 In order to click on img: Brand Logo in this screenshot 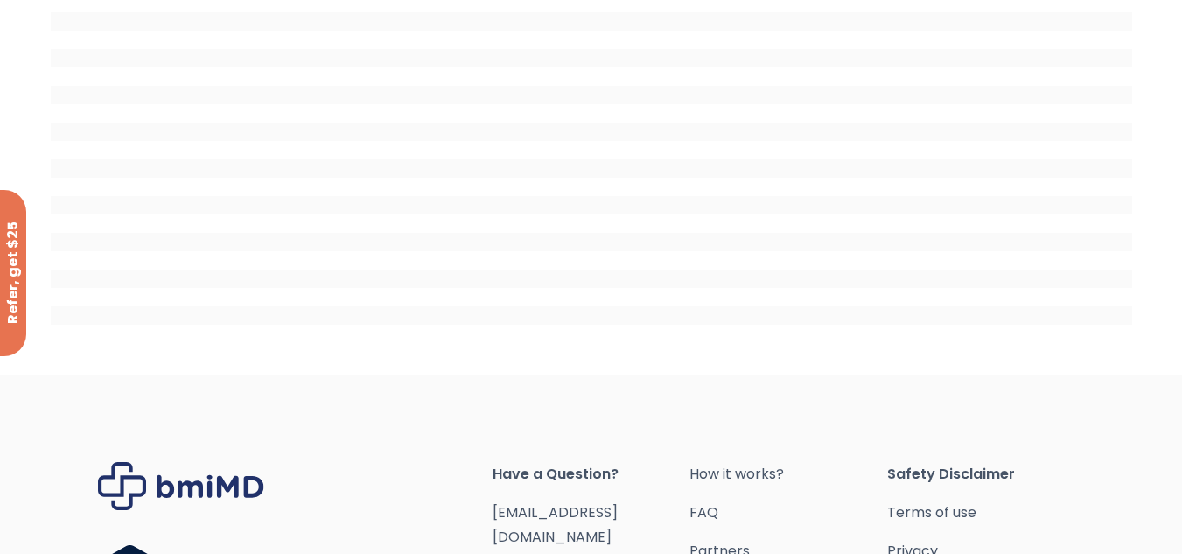, I will do `click(181, 486)`.